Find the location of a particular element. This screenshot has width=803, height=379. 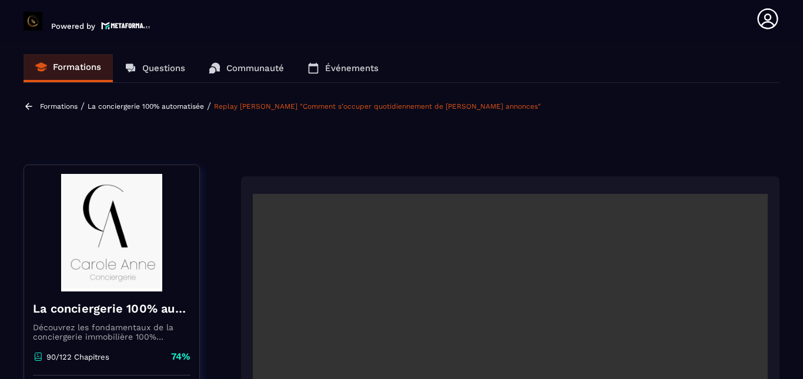

img: banner is located at coordinates (112, 233).